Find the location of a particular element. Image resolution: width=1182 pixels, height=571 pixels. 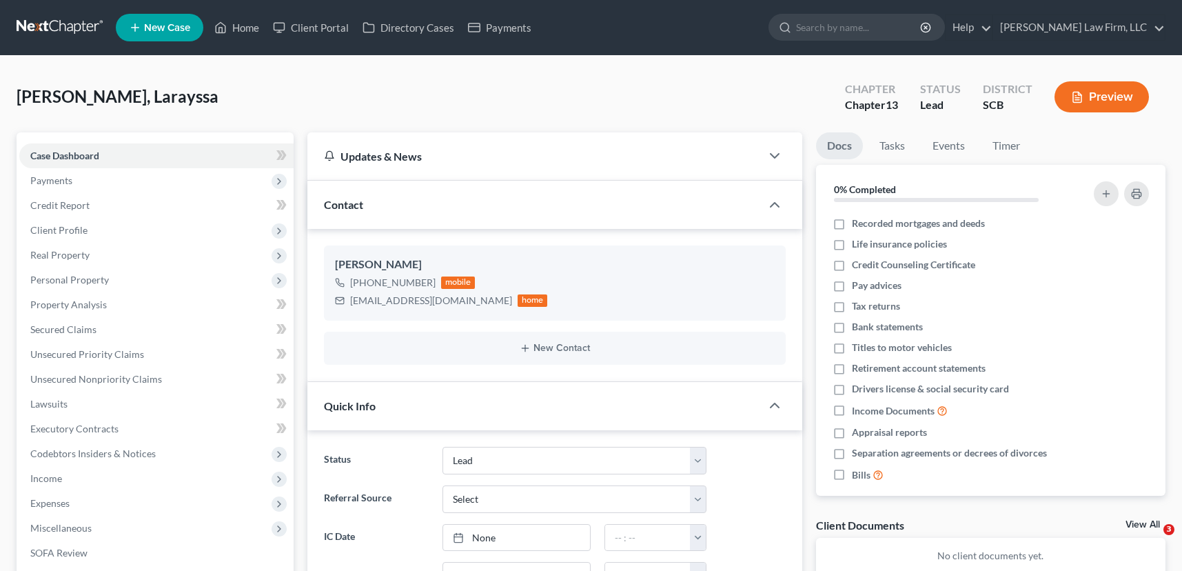

label: Referral Source is located at coordinates (376, 499).